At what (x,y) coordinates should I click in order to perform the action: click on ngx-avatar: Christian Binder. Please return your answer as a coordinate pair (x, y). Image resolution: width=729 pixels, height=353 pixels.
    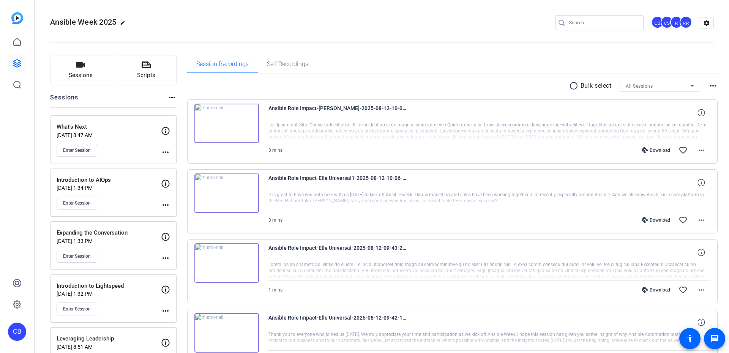
    Looking at the image, I should click on (657, 22).